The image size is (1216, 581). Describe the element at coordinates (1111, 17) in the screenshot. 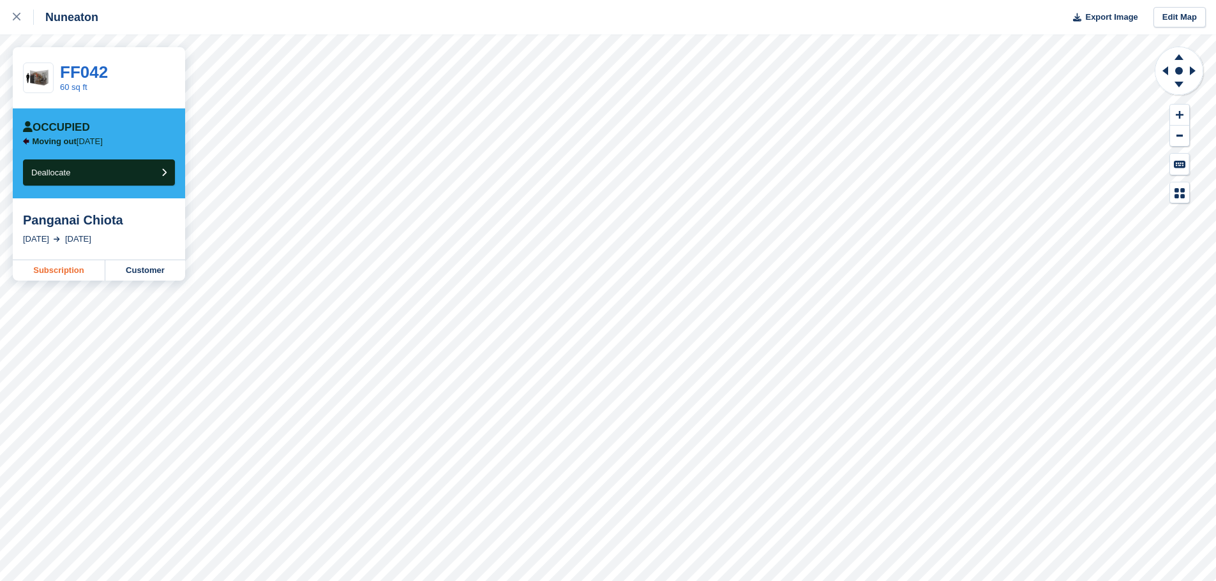

I see `span: Export Image` at that location.